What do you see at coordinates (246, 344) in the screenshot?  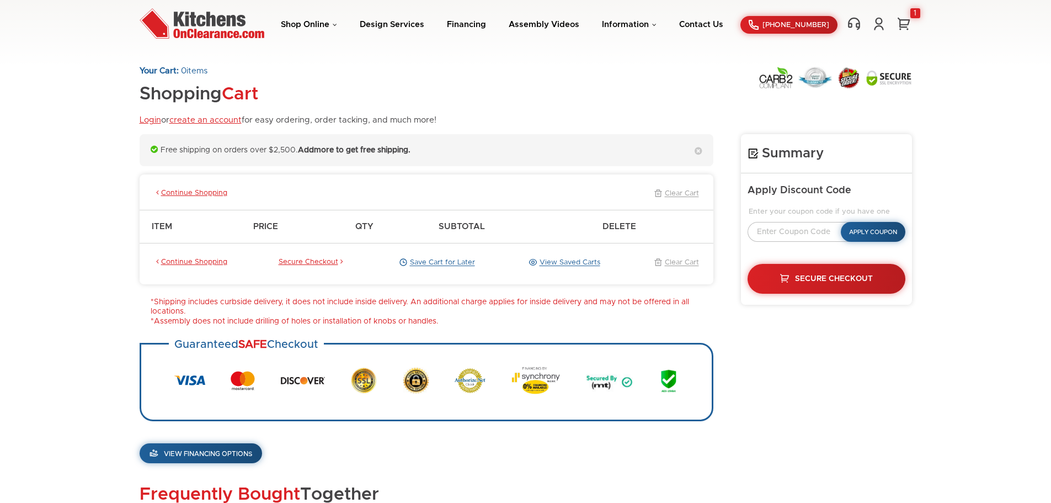 I see `h3: Guaranteed Checkout` at bounding box center [246, 344].